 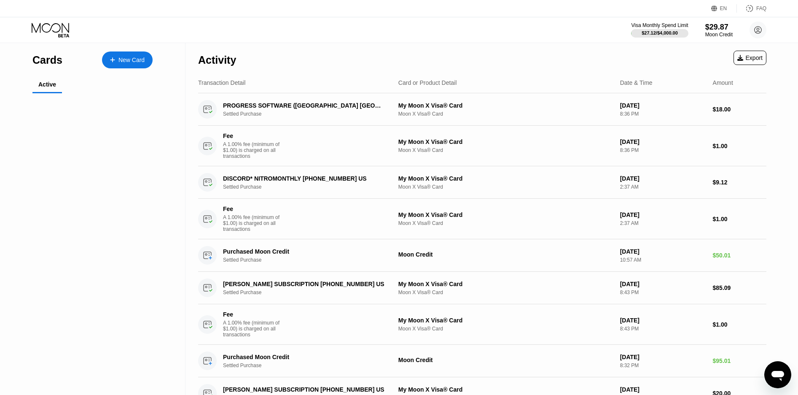 I want to click on div: Visa Monthly Spend Limit$27.12/$4,000.00, so click(x=660, y=30).